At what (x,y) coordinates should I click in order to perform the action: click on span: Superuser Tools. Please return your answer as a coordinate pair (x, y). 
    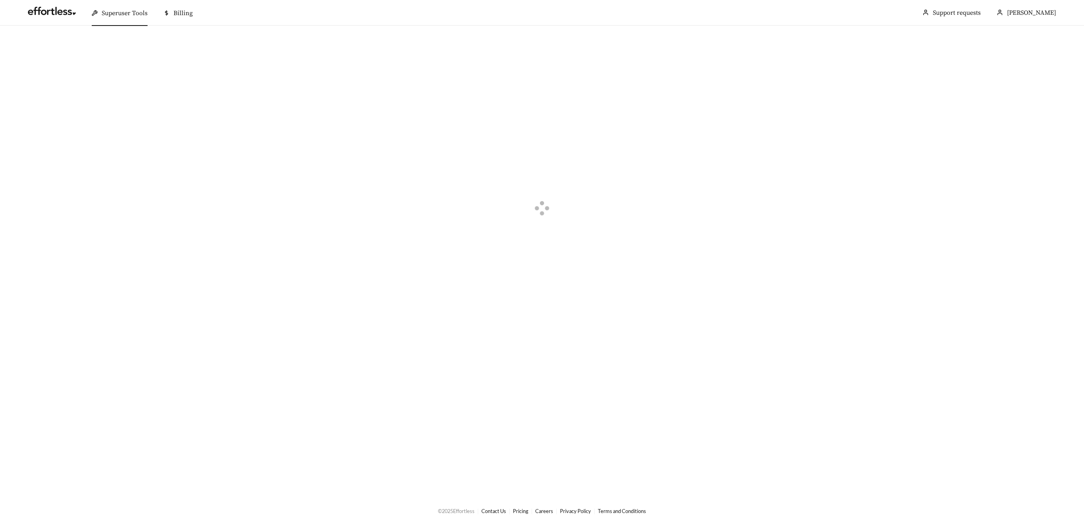
    Looking at the image, I should click on (124, 13).